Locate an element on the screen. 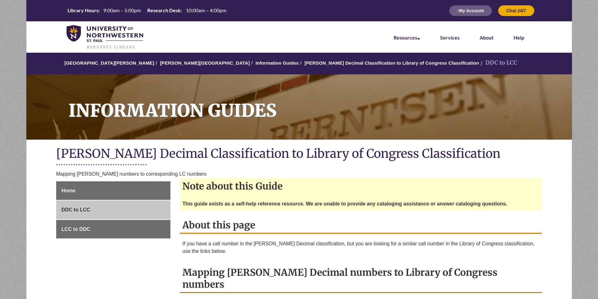 The height and width of the screenshot is (299, 598). th: Library Hours: is located at coordinates (83, 10).